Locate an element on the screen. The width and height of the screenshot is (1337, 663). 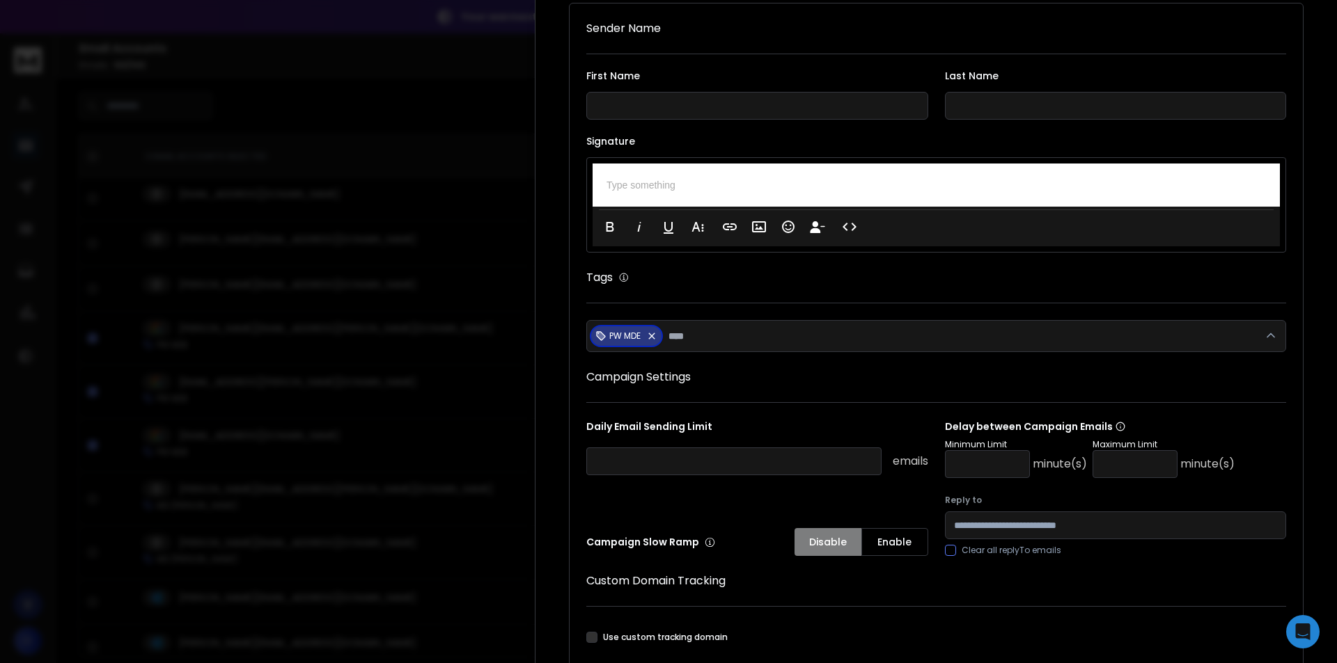
label: Signature is located at coordinates (936, 141).